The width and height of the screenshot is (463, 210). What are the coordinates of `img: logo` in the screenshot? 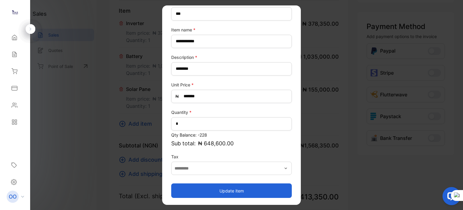 It's located at (15, 12).